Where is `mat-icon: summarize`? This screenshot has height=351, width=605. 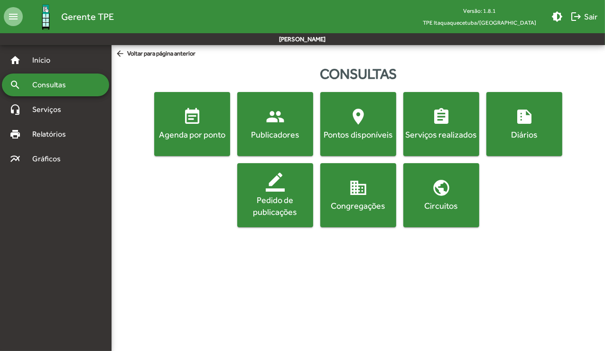 mat-icon: summarize is located at coordinates (524, 117).